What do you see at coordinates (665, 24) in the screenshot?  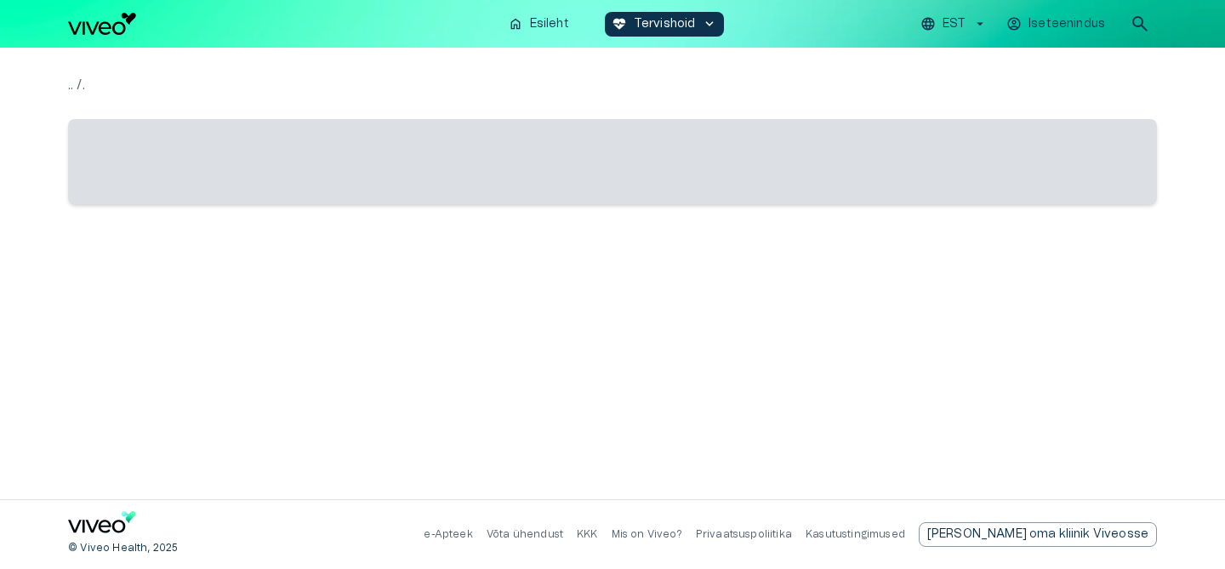 I see `p: Tervishoid` at bounding box center [665, 24].